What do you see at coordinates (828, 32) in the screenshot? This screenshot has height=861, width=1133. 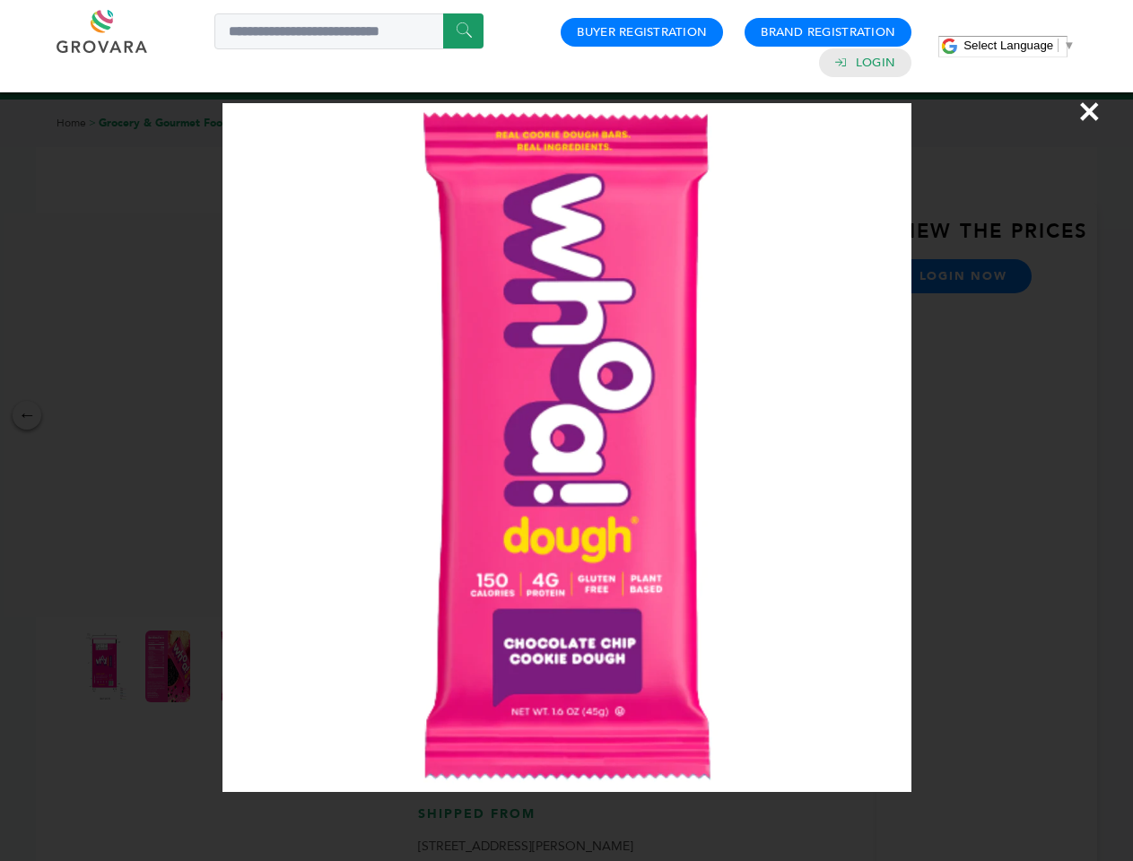 I see `a: Brand Registration` at bounding box center [828, 32].